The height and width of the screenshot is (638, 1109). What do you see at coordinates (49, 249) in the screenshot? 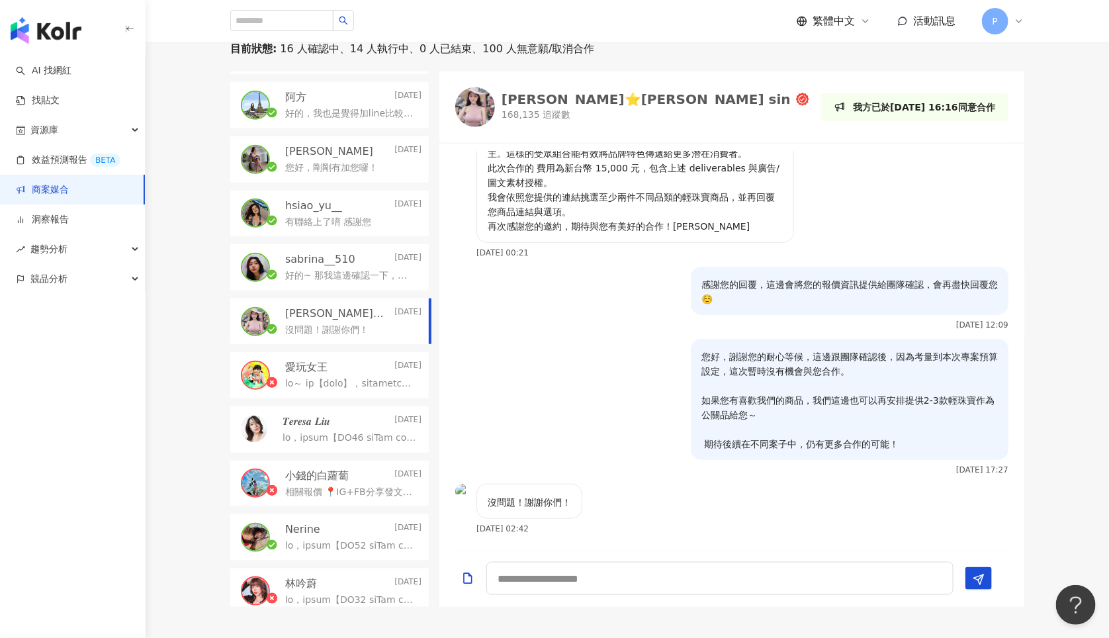
I see `span: 趨勢分析` at bounding box center [49, 249].